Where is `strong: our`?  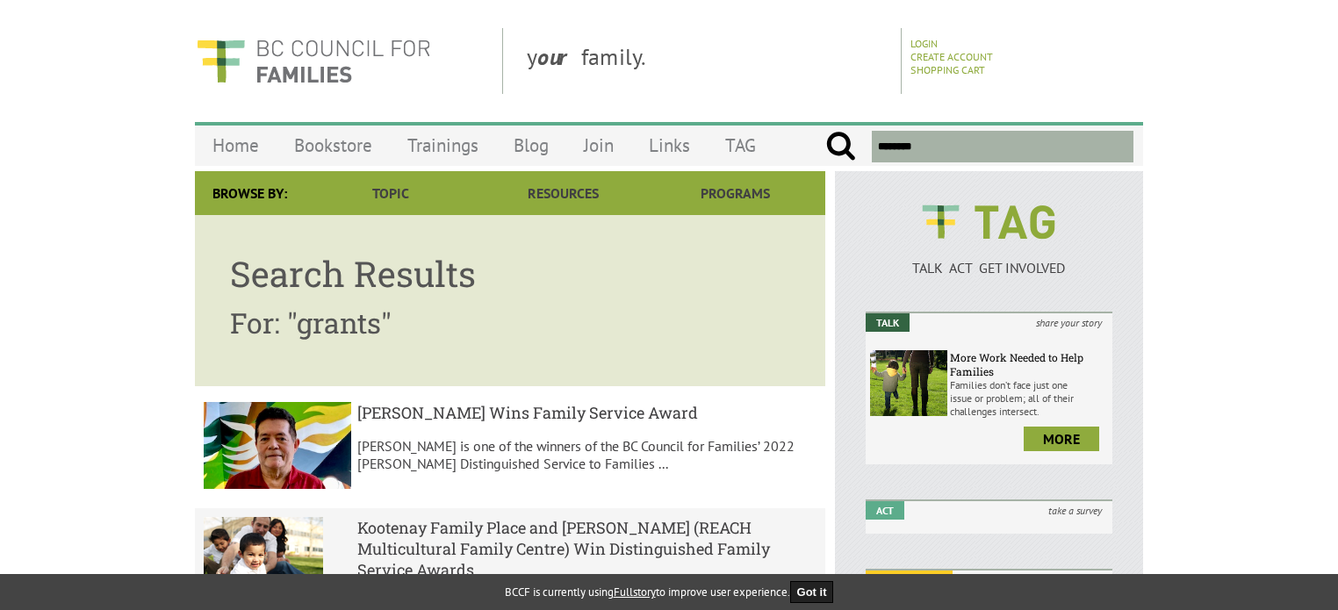 strong: our is located at coordinates (559, 56).